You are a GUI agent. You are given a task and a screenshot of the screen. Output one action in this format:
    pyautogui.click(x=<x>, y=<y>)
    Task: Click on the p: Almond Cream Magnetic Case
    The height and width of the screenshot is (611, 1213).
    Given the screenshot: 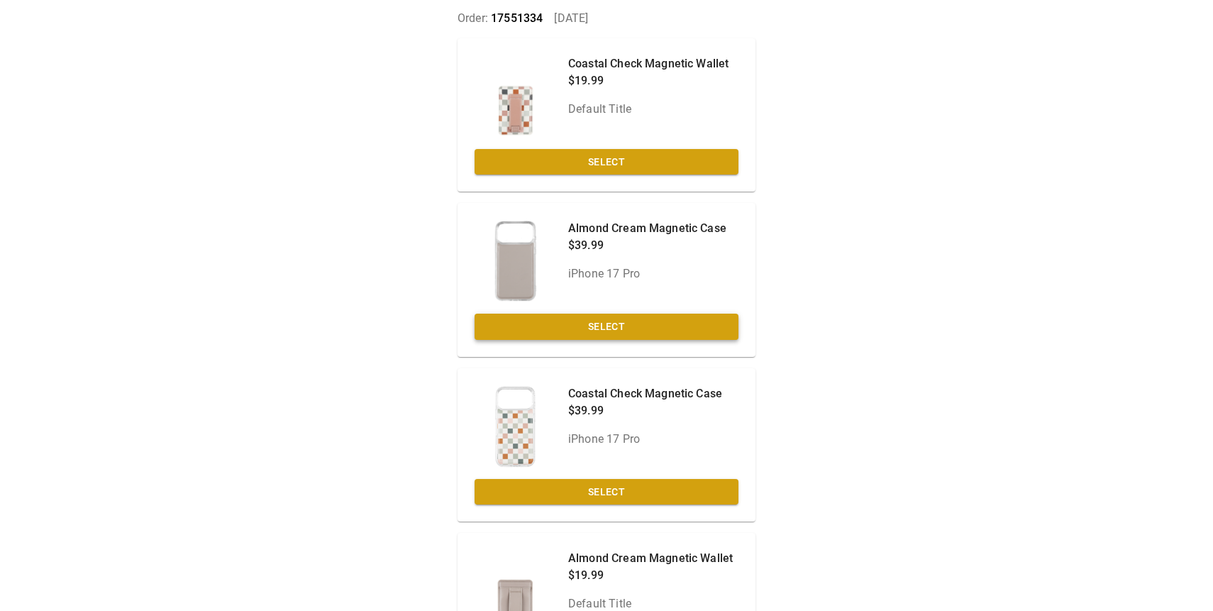 What is the action you would take?
    pyautogui.click(x=647, y=228)
    